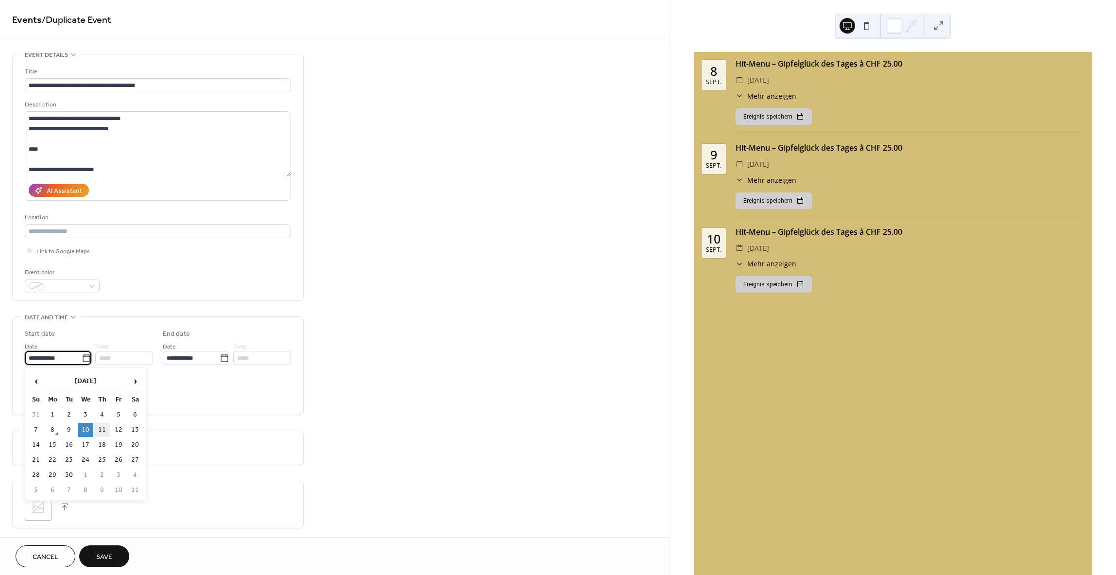 This screenshot has width=1116, height=575. What do you see at coordinates (157, 217) in the screenshot?
I see `div: Location` at bounding box center [157, 217].